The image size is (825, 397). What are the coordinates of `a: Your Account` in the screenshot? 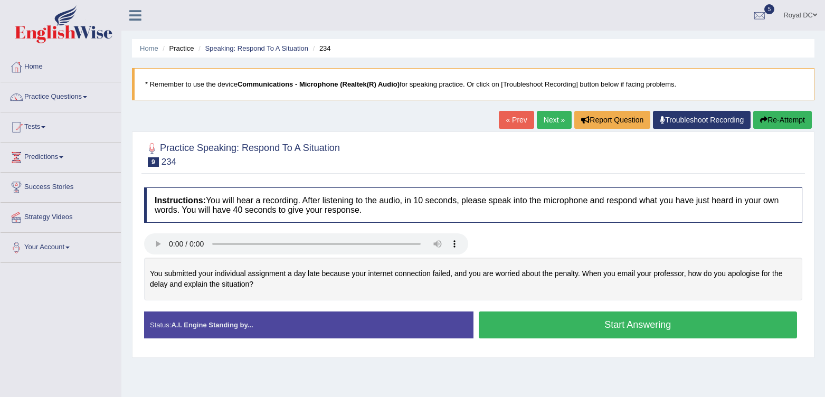 It's located at (61, 246).